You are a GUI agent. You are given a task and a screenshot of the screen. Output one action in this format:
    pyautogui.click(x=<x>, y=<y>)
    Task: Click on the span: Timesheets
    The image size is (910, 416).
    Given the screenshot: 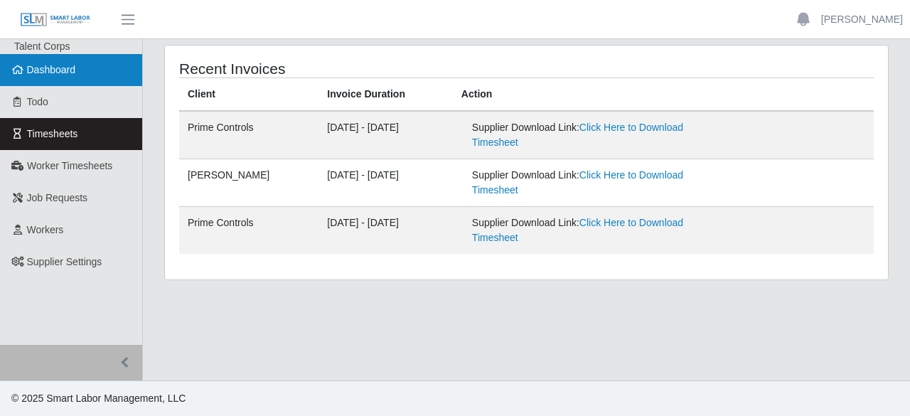 What is the action you would take?
    pyautogui.click(x=53, y=134)
    